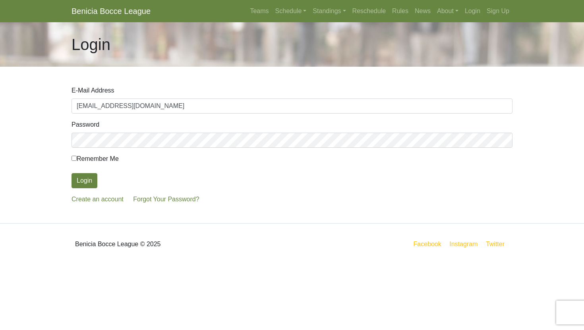  What do you see at coordinates (259, 11) in the screenshot?
I see `a: Teams` at bounding box center [259, 11].